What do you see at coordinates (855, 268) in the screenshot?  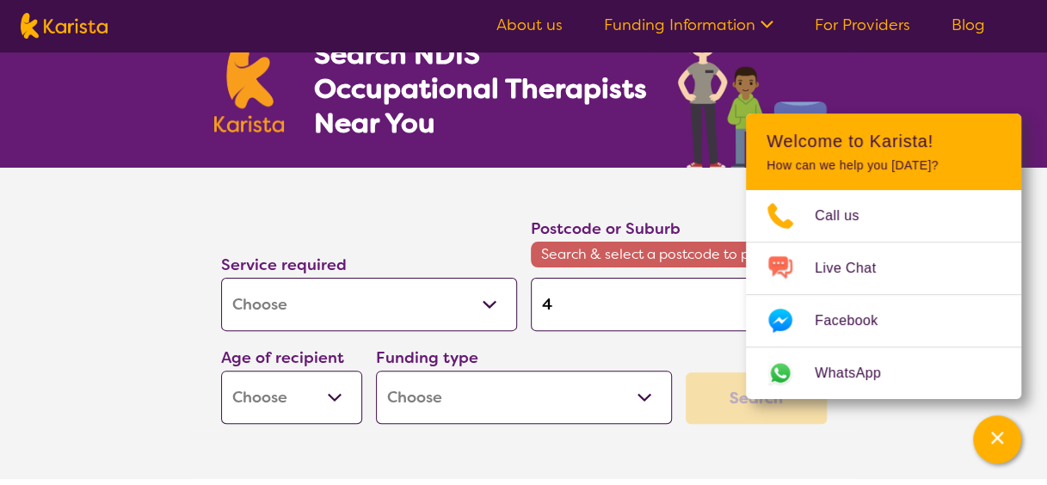 I see `span: Live Chat` at bounding box center [855, 268].